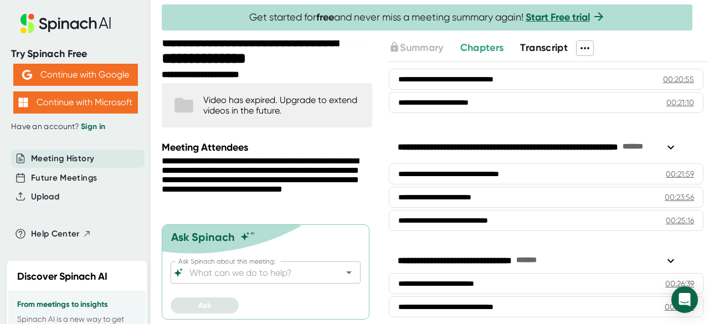 The image size is (709, 324). I want to click on div: 00:21:10, so click(680, 102).